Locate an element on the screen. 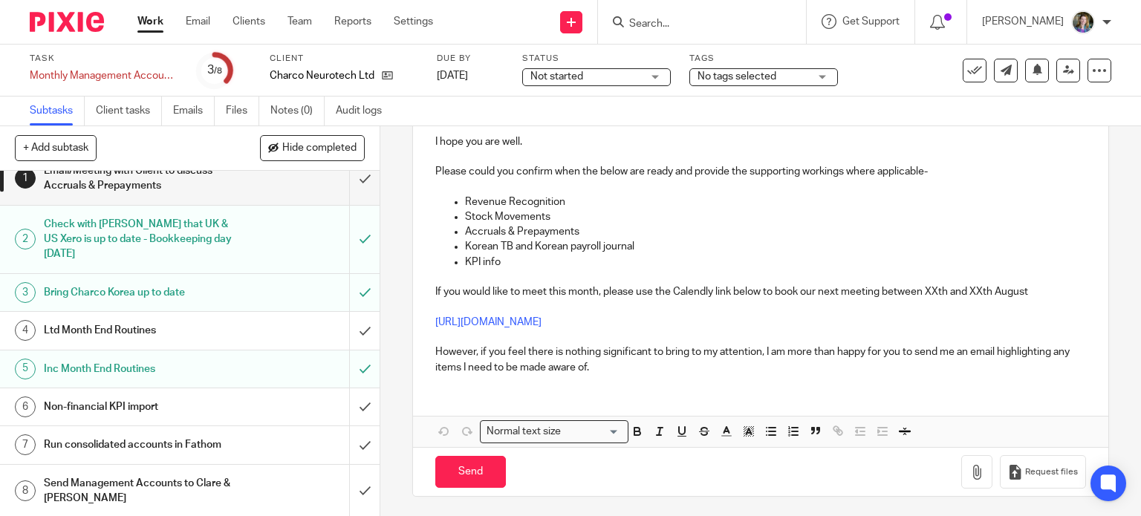 This screenshot has height=516, width=1141. input: Search is located at coordinates (695, 25).